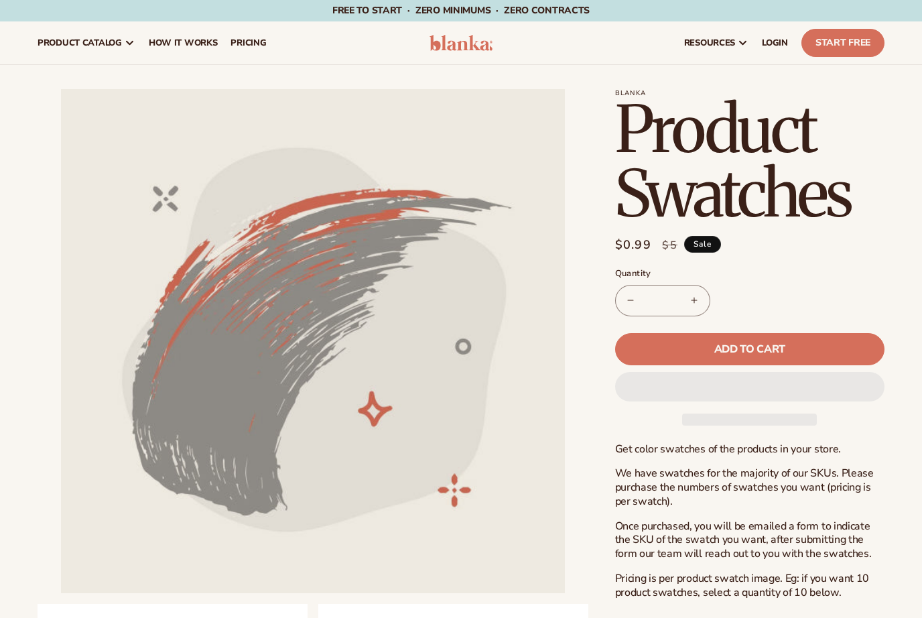 The height and width of the screenshot is (618, 922). I want to click on h1: Product Swatches, so click(750, 161).